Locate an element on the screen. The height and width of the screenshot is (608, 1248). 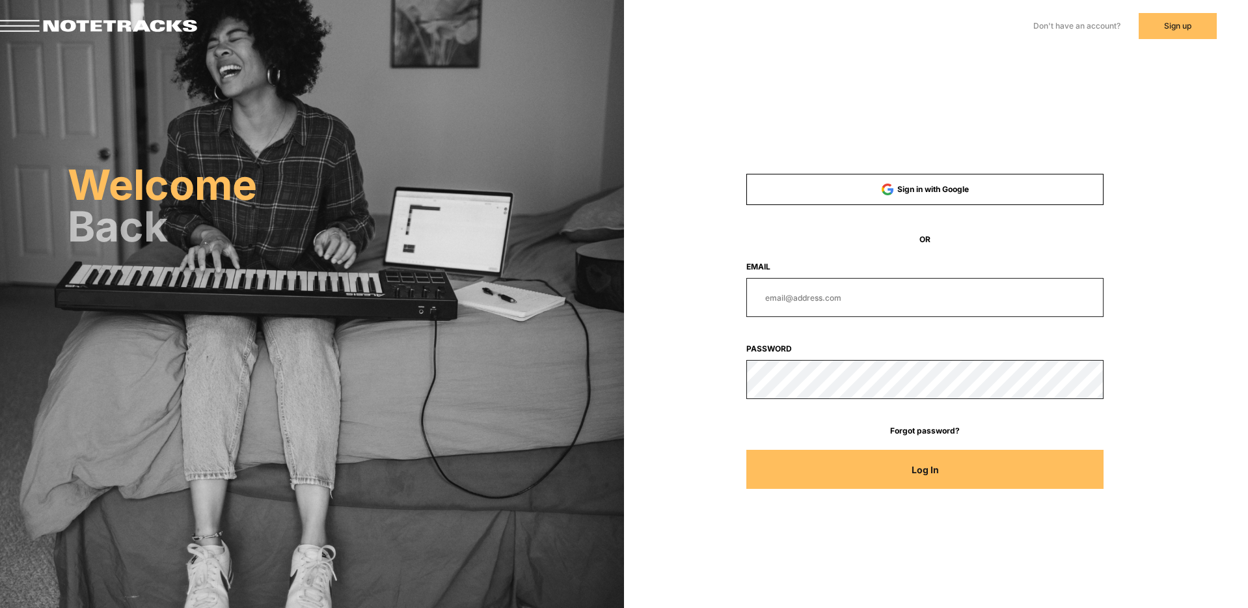
button: Sign in with Google is located at coordinates (925, 189).